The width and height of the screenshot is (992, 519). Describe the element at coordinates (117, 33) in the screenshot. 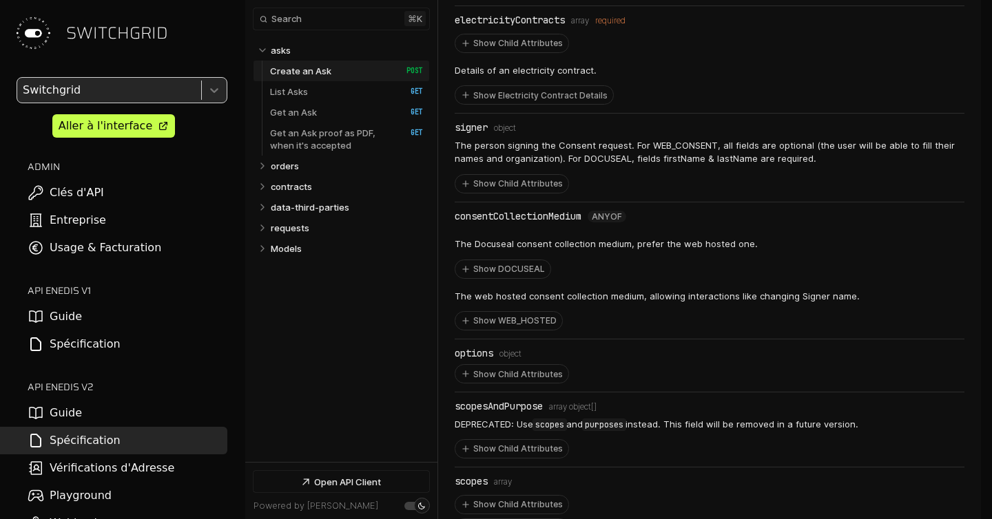

I see `span: SWITCHGRID` at that location.